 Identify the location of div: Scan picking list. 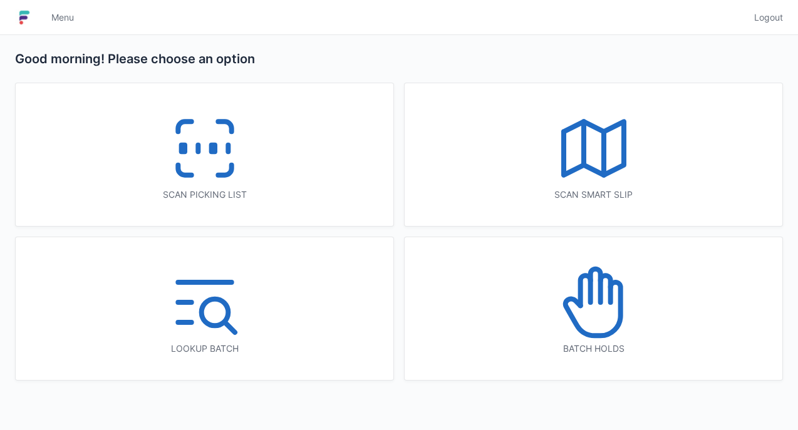
(204, 195).